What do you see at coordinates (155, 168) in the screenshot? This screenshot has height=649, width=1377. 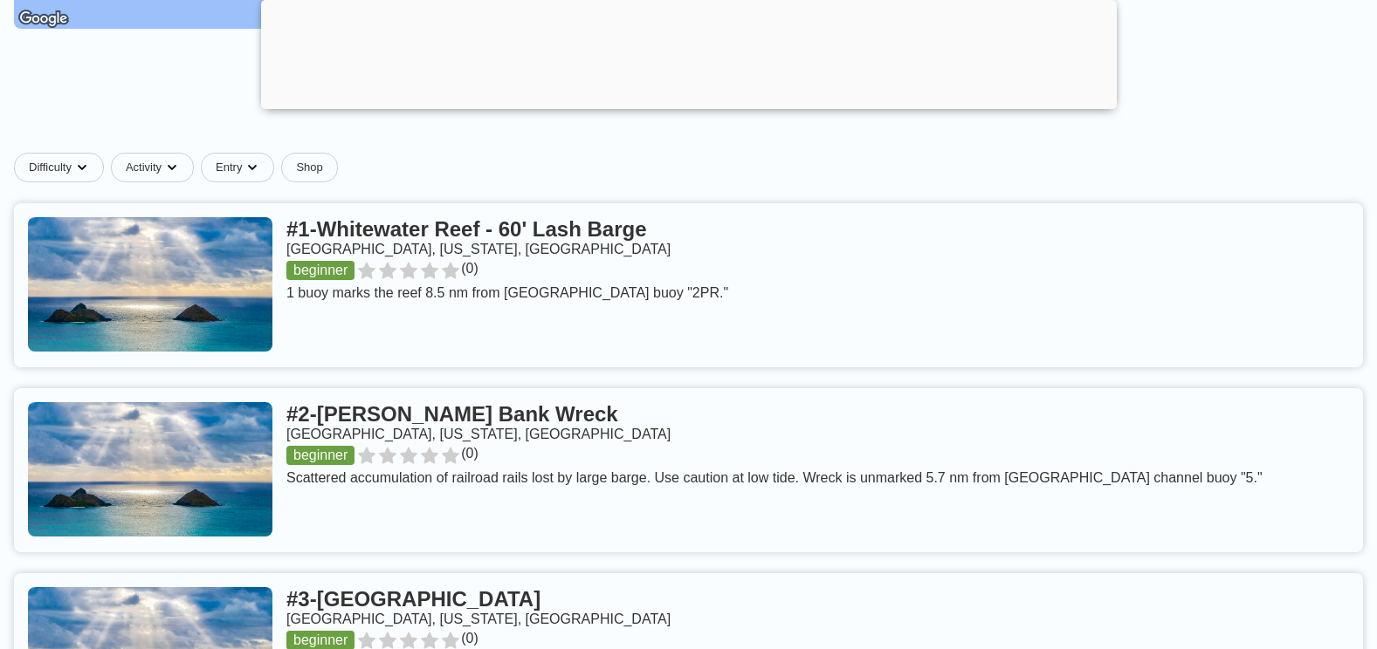 I see `button: Activitydropdown caret` at bounding box center [155, 168].